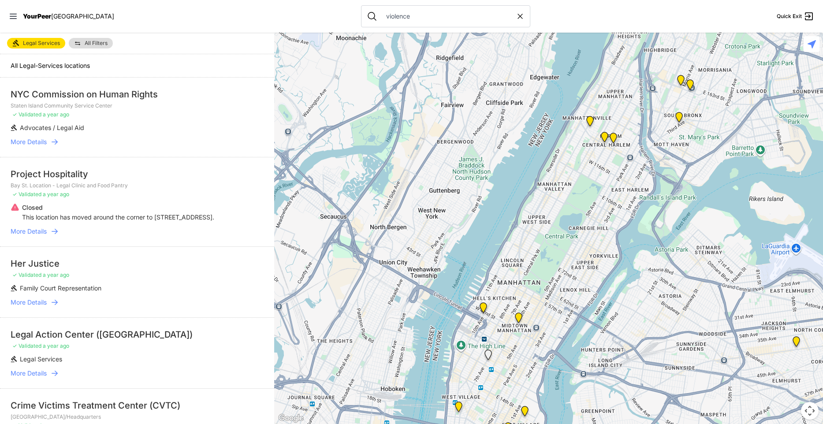 The width and height of the screenshot is (823, 424). What do you see at coordinates (60, 288) in the screenshot?
I see `span: Family Court Representation` at bounding box center [60, 288].